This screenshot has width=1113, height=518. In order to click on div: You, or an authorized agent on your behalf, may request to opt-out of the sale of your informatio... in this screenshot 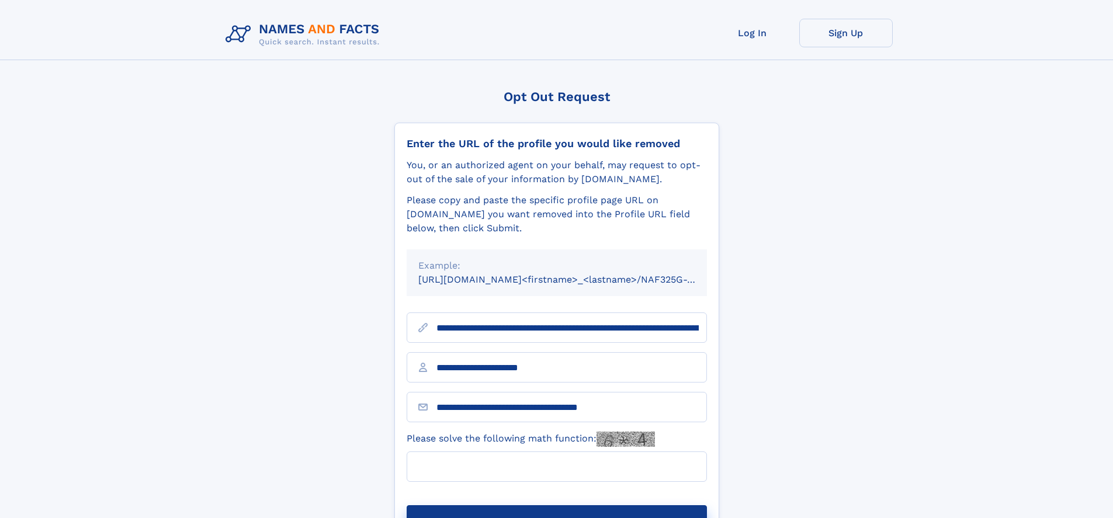, I will do `click(557, 172)`.